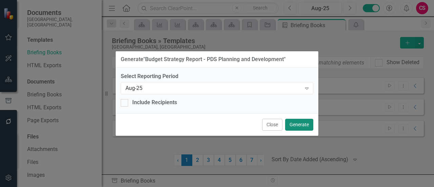  What do you see at coordinates (213, 88) in the screenshot?
I see `div: Aug-25` at bounding box center [213, 88].